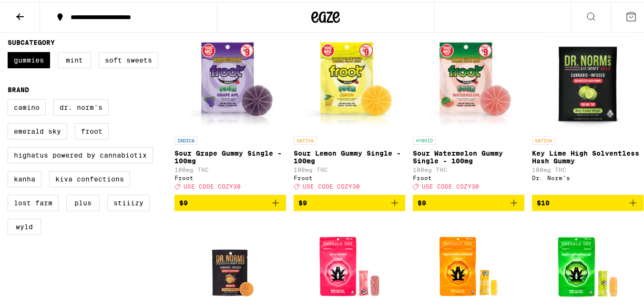  I want to click on label: Kiva Confections, so click(90, 177).